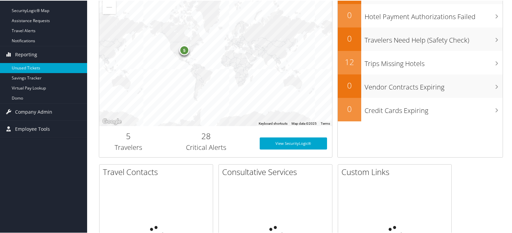 The height and width of the screenshot is (233, 512). What do you see at coordinates (420, 109) in the screenshot?
I see `a: 0Credit Cards Expiring` at bounding box center [420, 109].